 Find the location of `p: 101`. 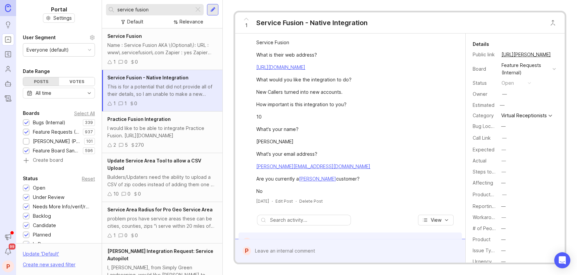

p: 101 is located at coordinates (90, 141).